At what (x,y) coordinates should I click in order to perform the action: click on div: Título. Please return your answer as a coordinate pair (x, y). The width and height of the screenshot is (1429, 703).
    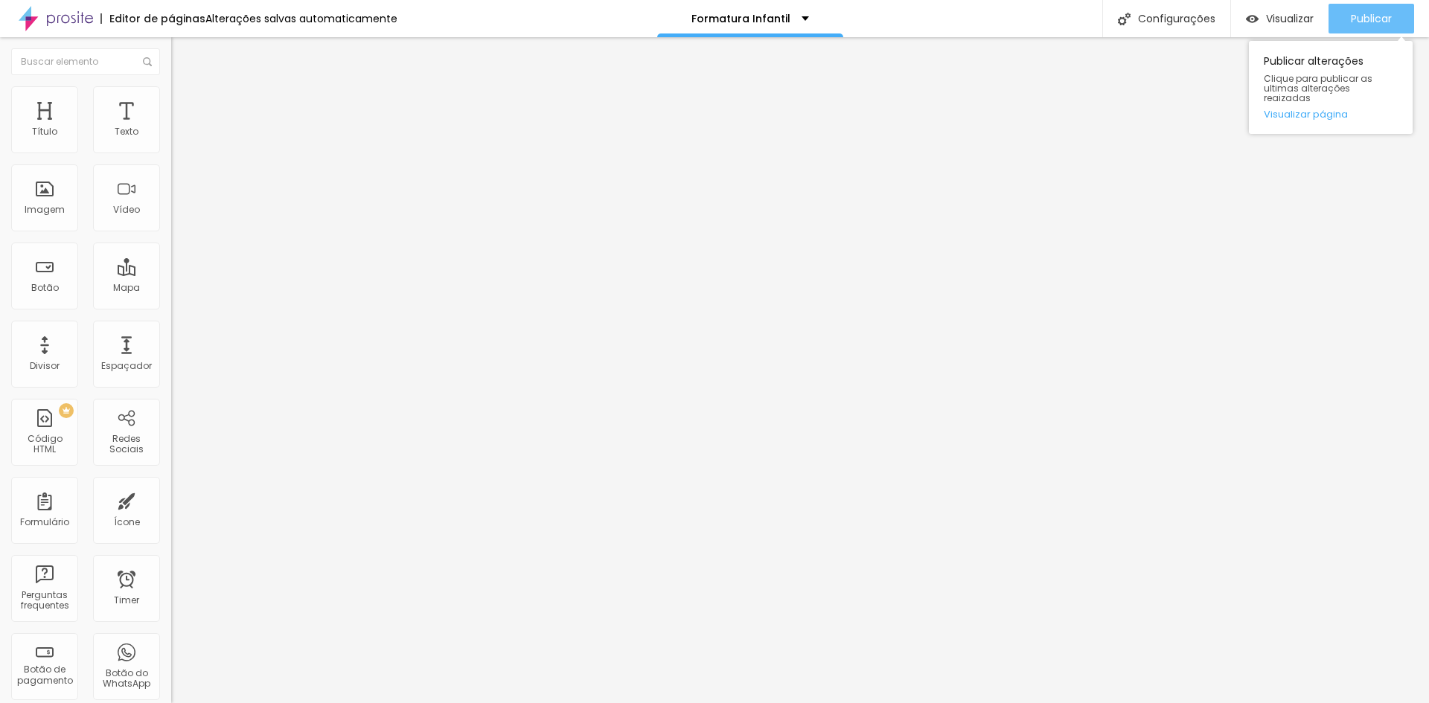
    Looking at the image, I should click on (45, 132).